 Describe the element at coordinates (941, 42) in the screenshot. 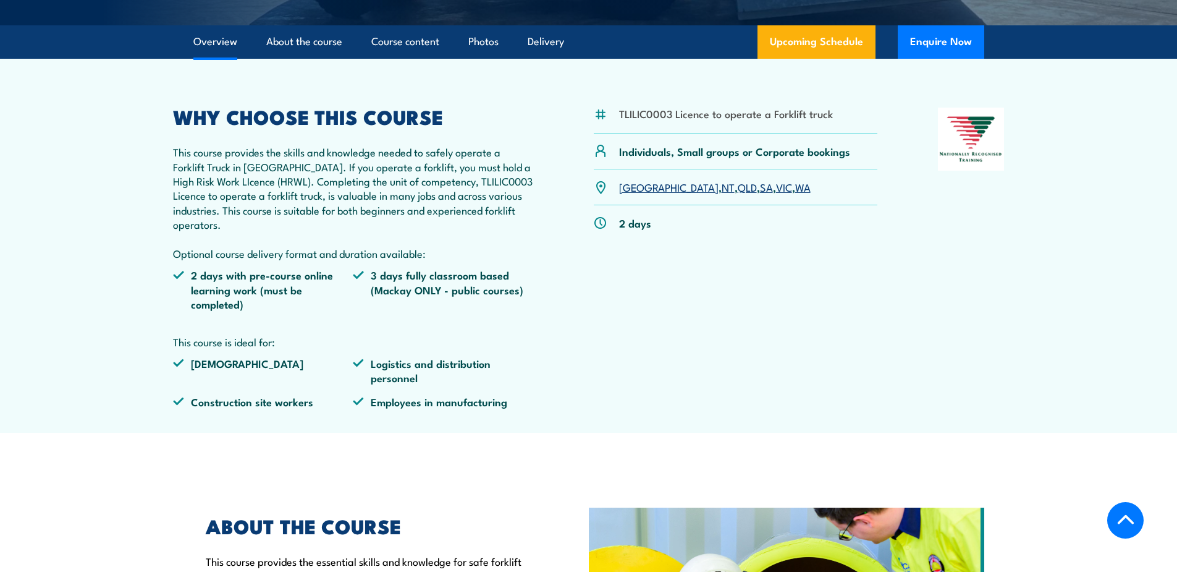

I see `button: Enquire Now` at that location.